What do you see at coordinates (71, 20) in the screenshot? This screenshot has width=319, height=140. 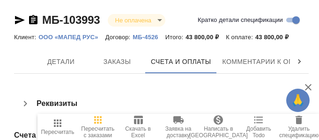 I see `a: МБ-103993` at bounding box center [71, 20].